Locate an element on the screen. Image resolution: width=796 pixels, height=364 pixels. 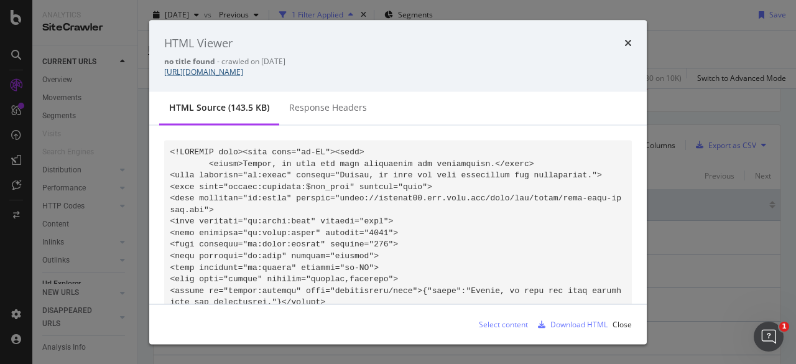
button: Download HTML is located at coordinates (570, 324).